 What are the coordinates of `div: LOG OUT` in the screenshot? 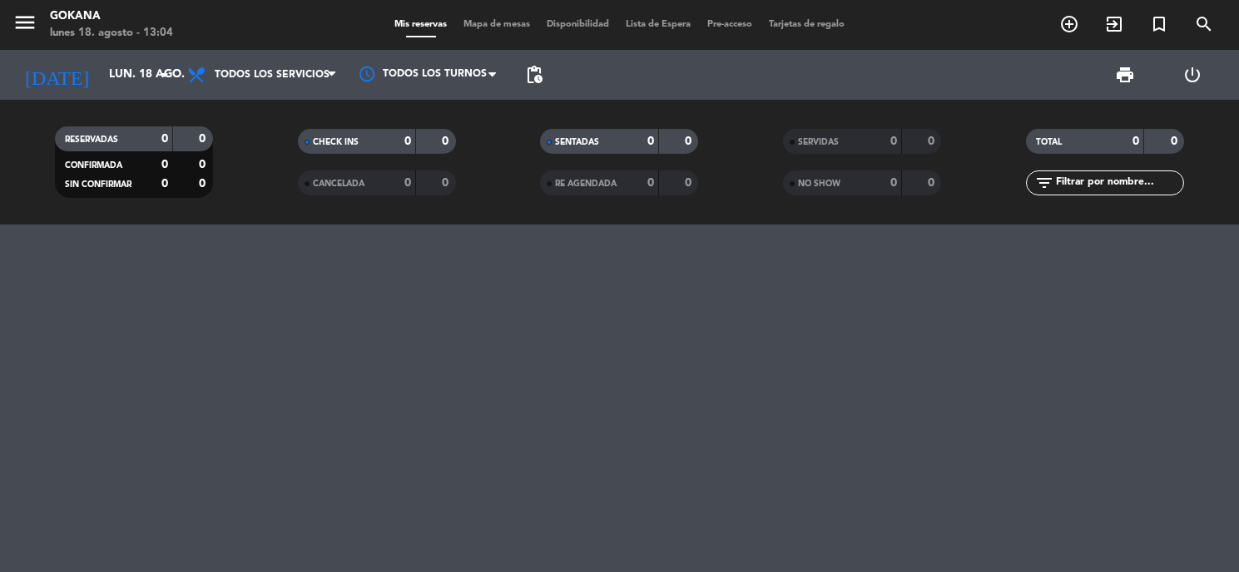 It's located at (1192, 75).